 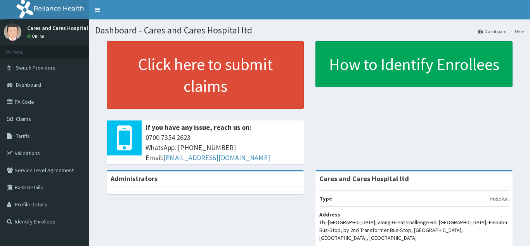 I want to click on a: How to Identify Enrollees, so click(x=414, y=64).